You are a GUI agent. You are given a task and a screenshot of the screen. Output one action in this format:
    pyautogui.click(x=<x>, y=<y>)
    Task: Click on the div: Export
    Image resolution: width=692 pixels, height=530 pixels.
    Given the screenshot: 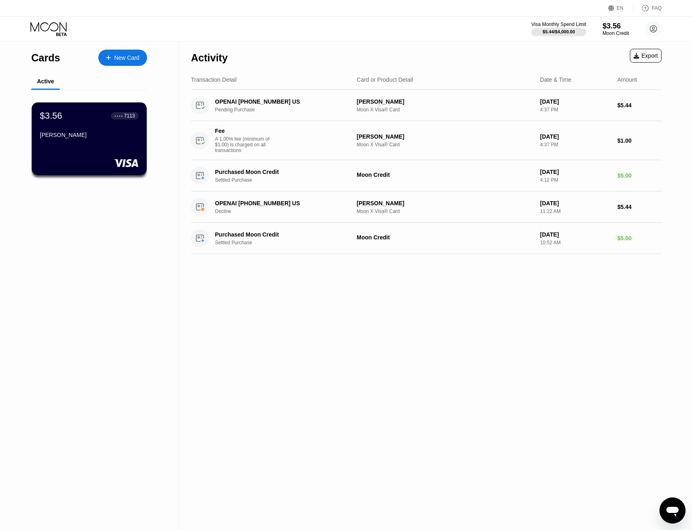 What is the action you would take?
    pyautogui.click(x=646, y=56)
    